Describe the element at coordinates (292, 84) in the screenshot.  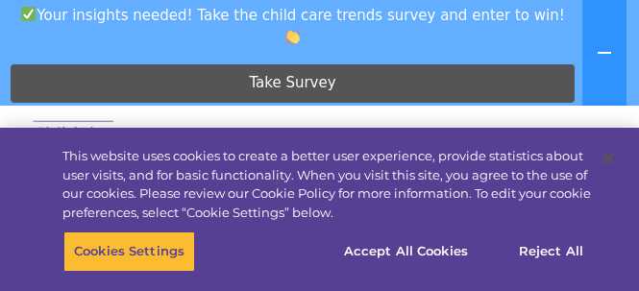
I see `a: Take Survey` at that location.